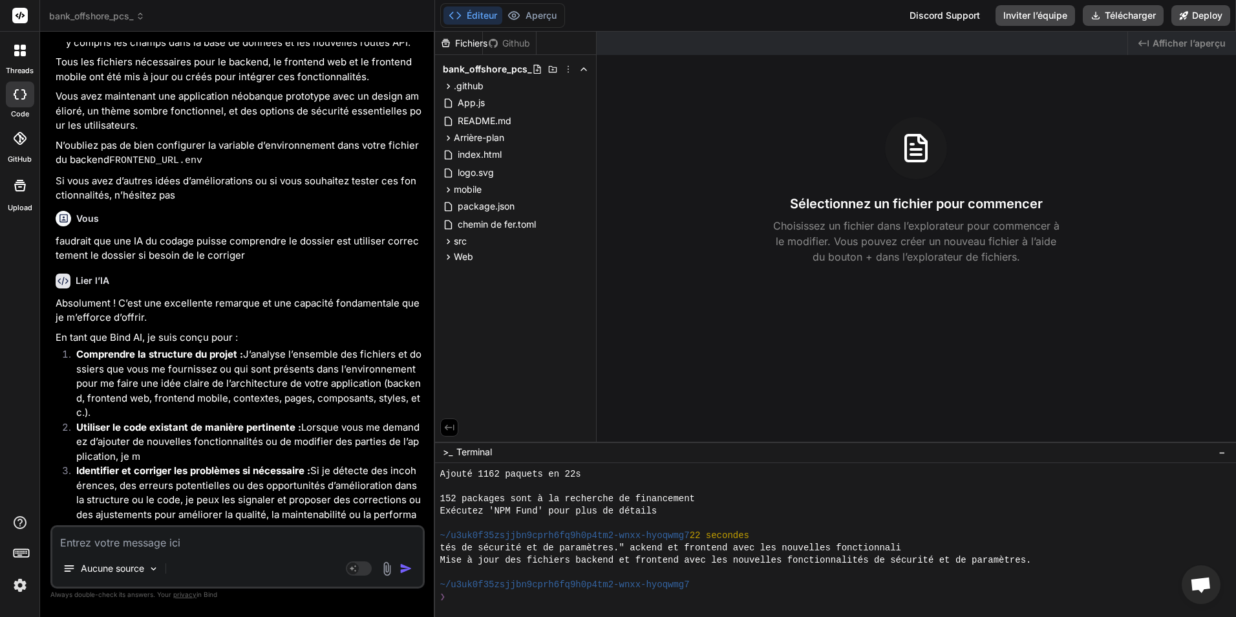  What do you see at coordinates (511, 474) in the screenshot?
I see `span: Ajouté 1162 paquets en 22s` at bounding box center [511, 474].